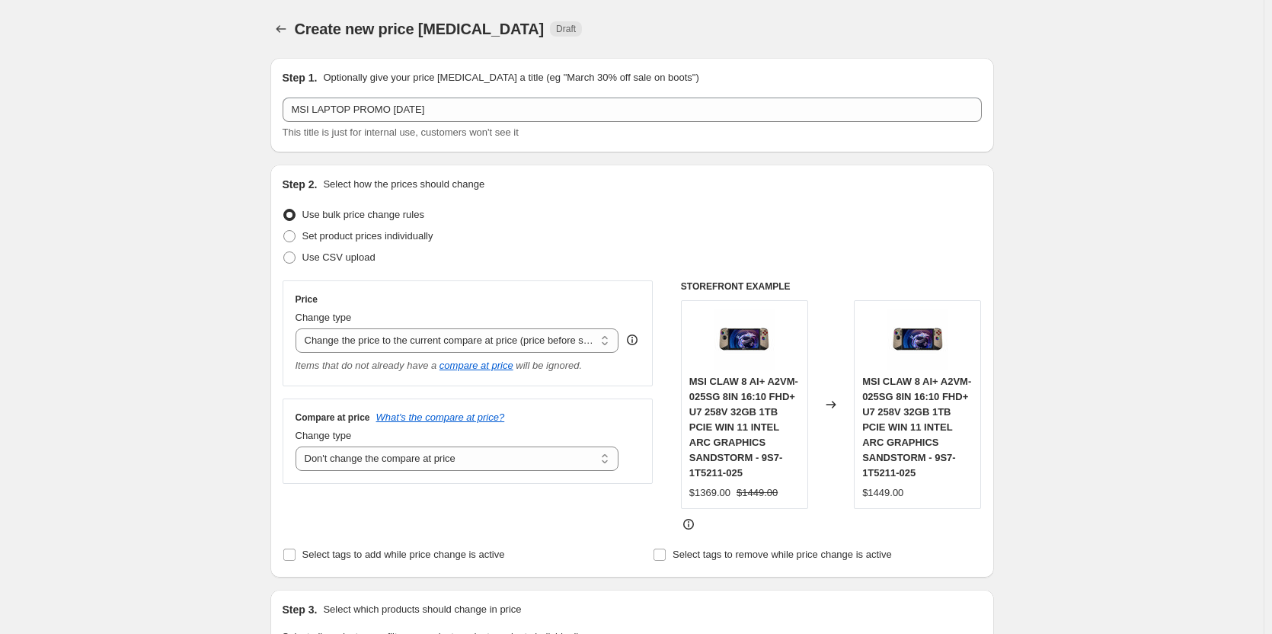 Image resolution: width=1272 pixels, height=634 pixels. I want to click on span: Select tags to add while price change is active, so click(404, 554).